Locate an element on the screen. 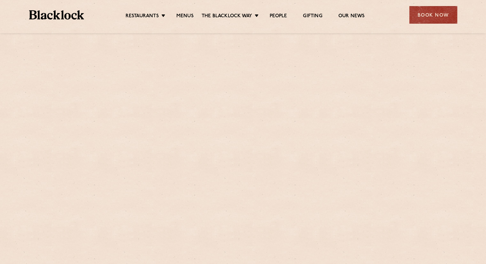 Image resolution: width=486 pixels, height=264 pixels. a: The Blacklock Way is located at coordinates (227, 17).